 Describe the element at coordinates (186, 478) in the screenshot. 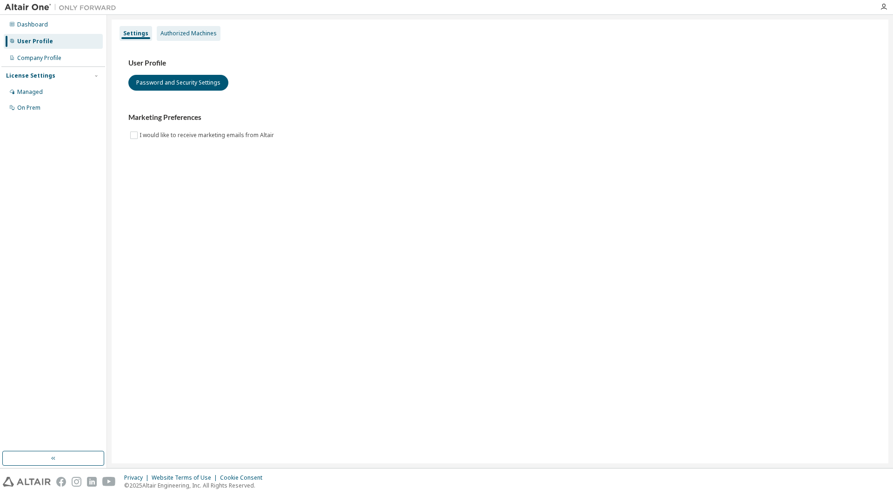

I see `div: Website Terms of Use` at that location.